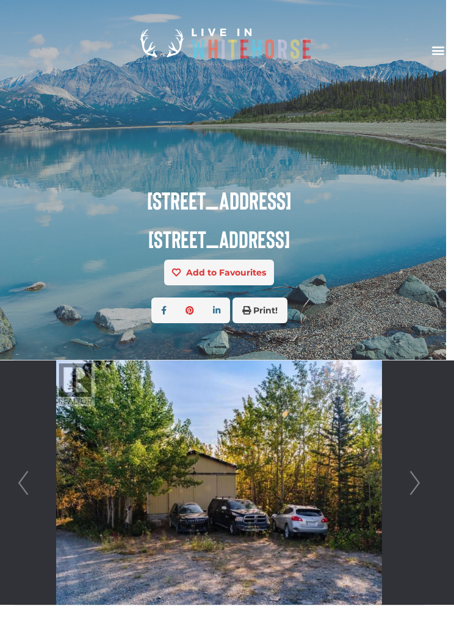  I want to click on a: Prev, so click(23, 483).